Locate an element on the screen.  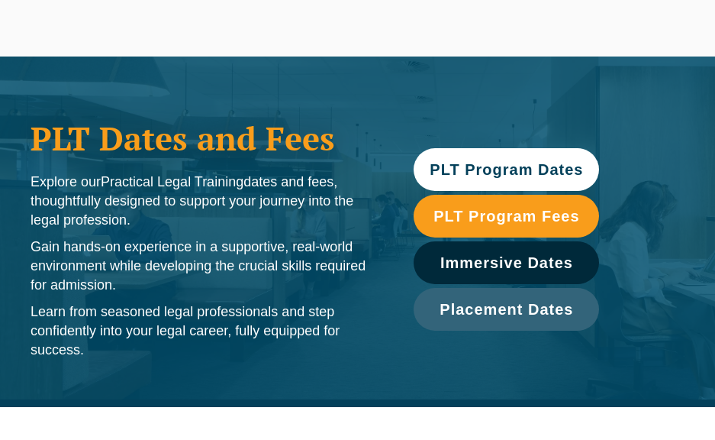
span: PLT Program Fees is located at coordinates (506, 216).